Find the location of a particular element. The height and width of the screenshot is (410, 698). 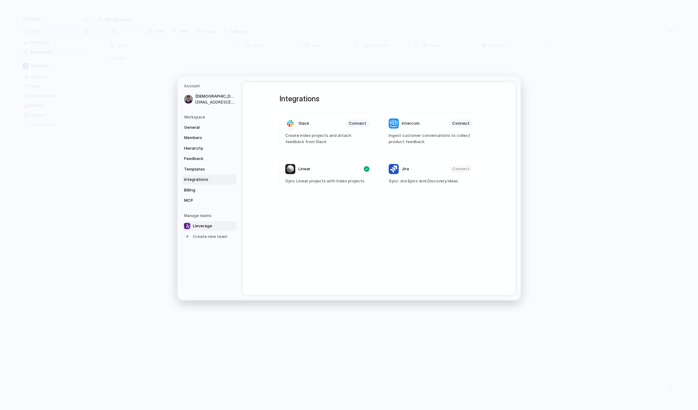

span: Sync Linear projects with Index projects is located at coordinates (327, 181).